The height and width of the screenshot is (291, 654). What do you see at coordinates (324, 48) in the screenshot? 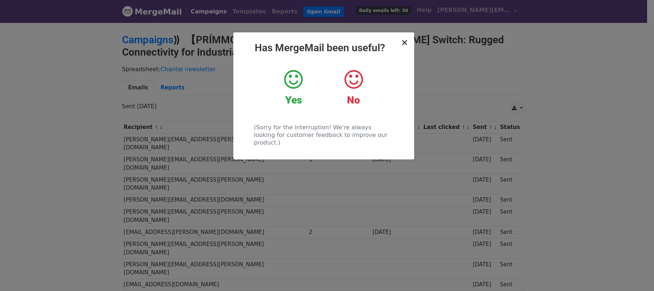
I see `h2: Has MergeMail been useful?` at bounding box center [324, 48].